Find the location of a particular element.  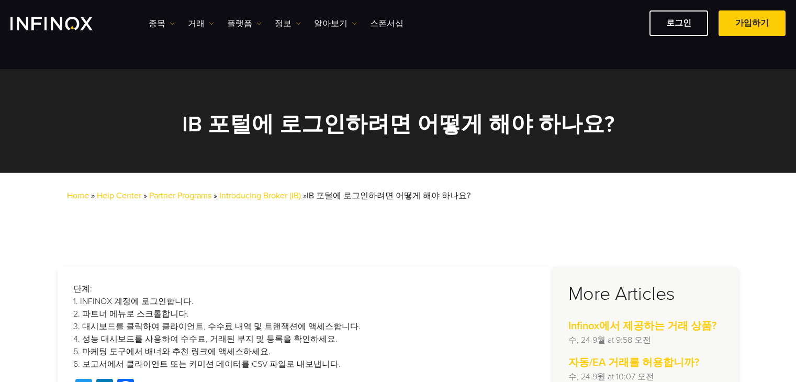

a: 정보 is located at coordinates (288, 24).